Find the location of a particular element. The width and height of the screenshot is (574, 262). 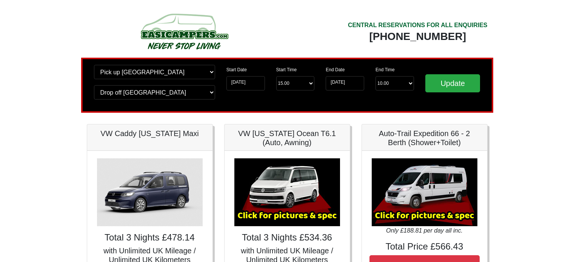

input: Start Date is located at coordinates (246, 83).